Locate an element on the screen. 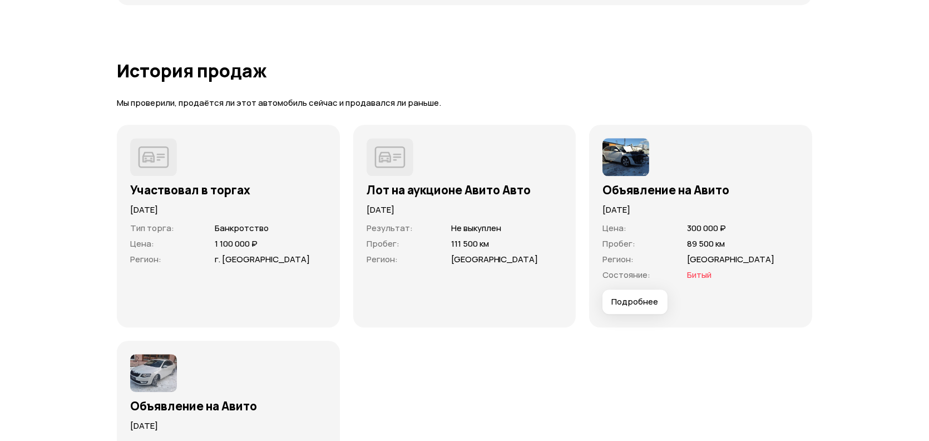  span: 1 100 000 ₽ is located at coordinates (236, 243).